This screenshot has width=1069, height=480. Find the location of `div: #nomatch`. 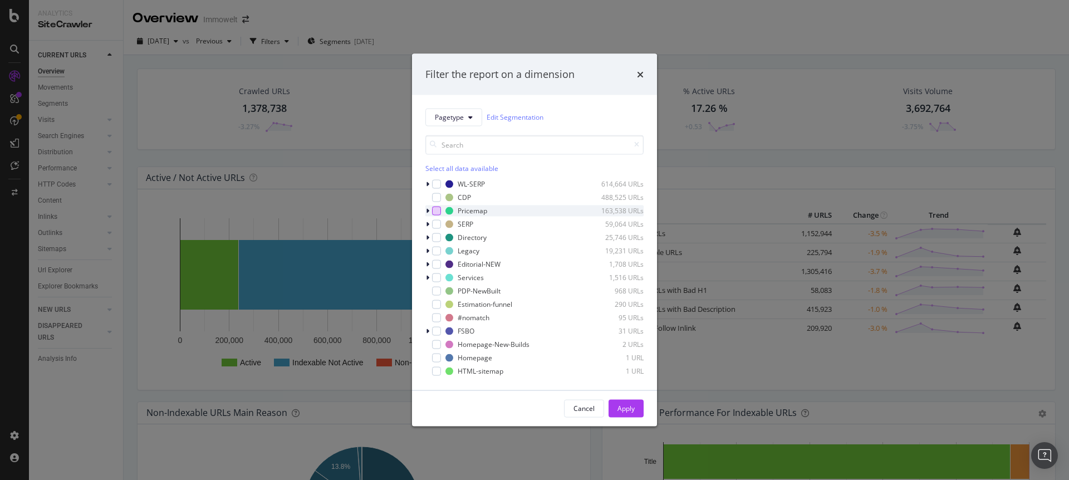

div: #nomatch is located at coordinates (473, 317).